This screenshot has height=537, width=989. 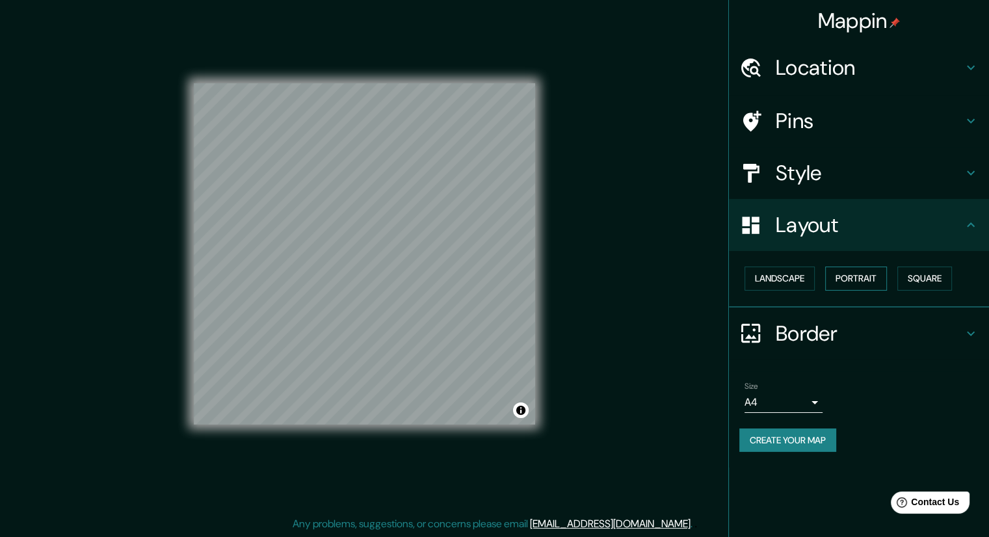 What do you see at coordinates (492, 524) in the screenshot?
I see `p: Any problems, suggestions, or concerns please email .` at bounding box center [492, 524].